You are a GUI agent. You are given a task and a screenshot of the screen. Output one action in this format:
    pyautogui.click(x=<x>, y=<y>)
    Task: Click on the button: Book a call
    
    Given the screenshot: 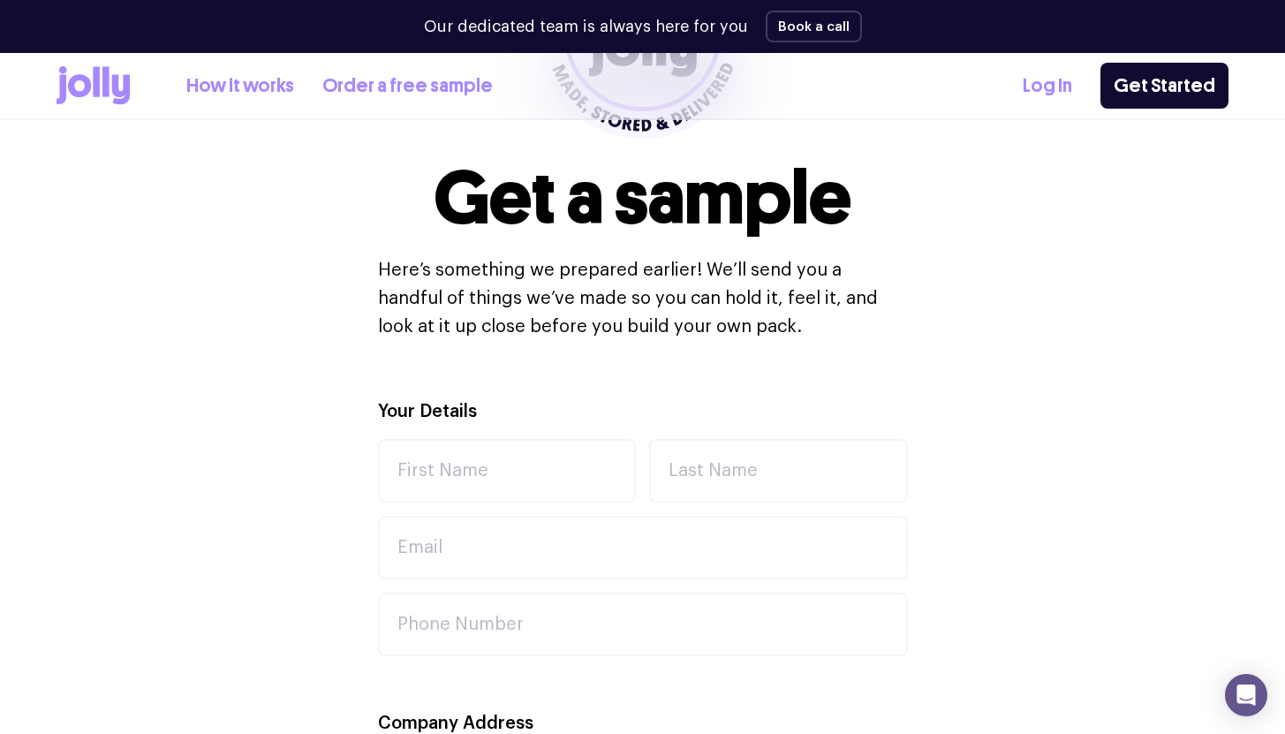 What is the action you would take?
    pyautogui.click(x=813, y=26)
    